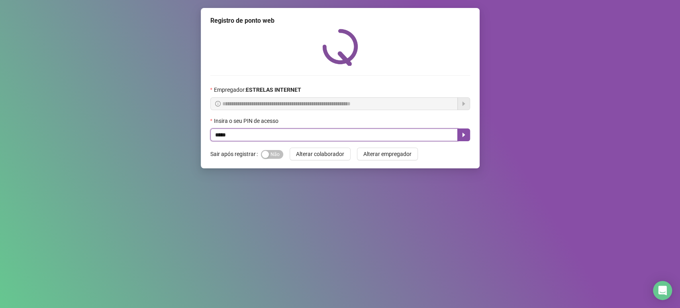 The height and width of the screenshot is (308, 680). What do you see at coordinates (273, 90) in the screenshot?
I see `strong: ESTRELAS INTERNET` at bounding box center [273, 90].